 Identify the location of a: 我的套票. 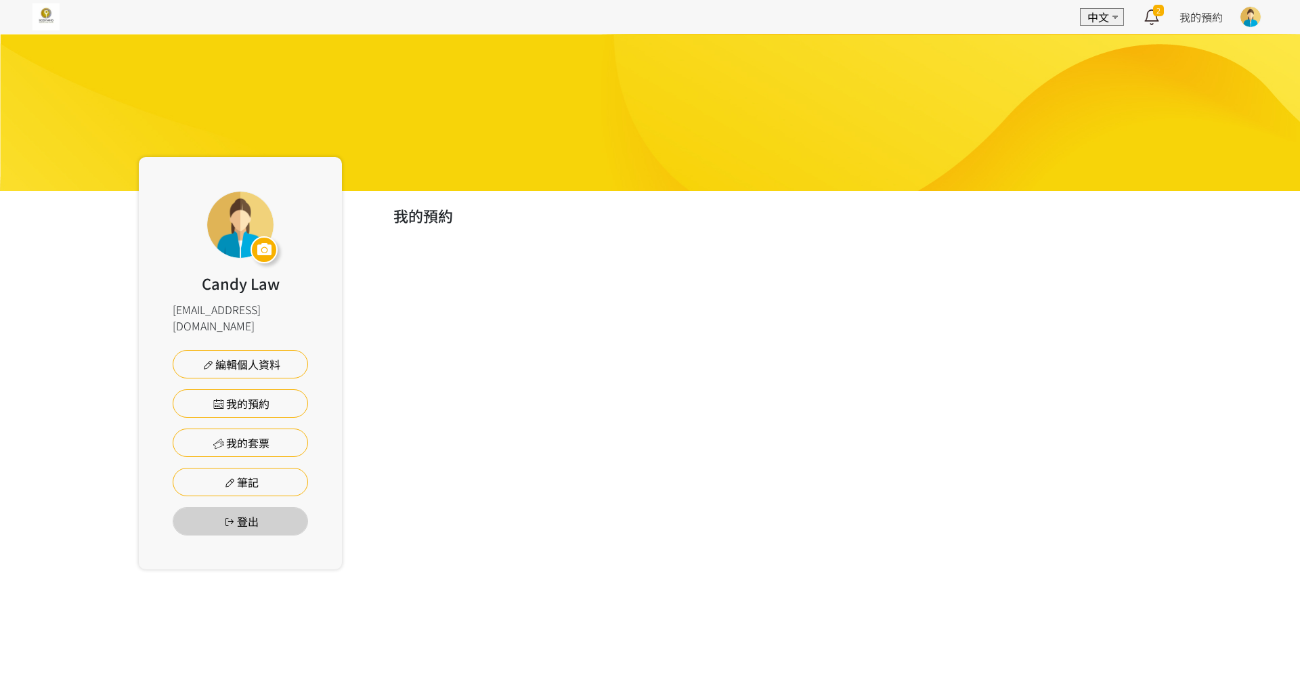
(240, 443).